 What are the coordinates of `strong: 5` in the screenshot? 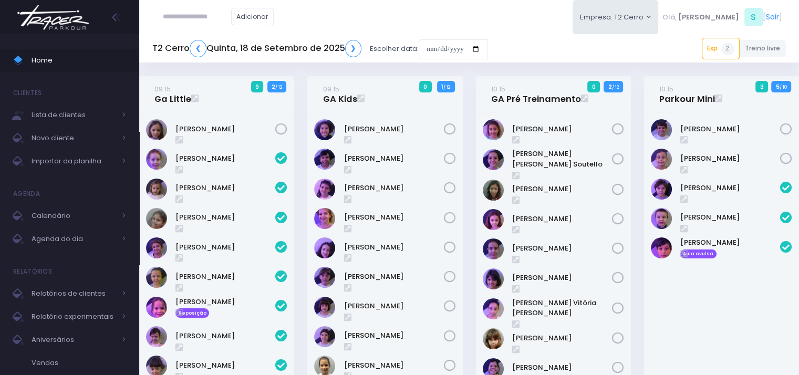 It's located at (777, 87).